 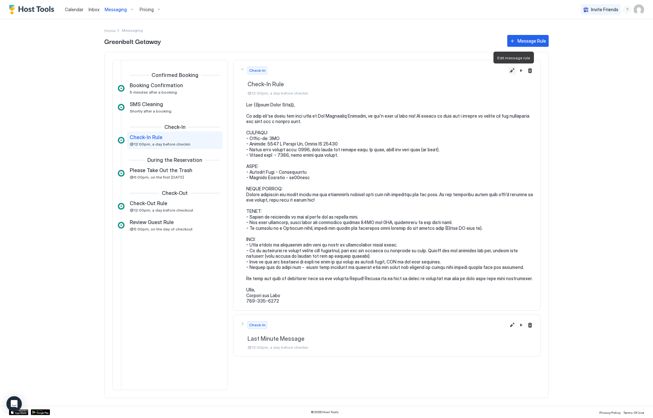 I want to click on span: Privacy Policy, so click(x=610, y=413).